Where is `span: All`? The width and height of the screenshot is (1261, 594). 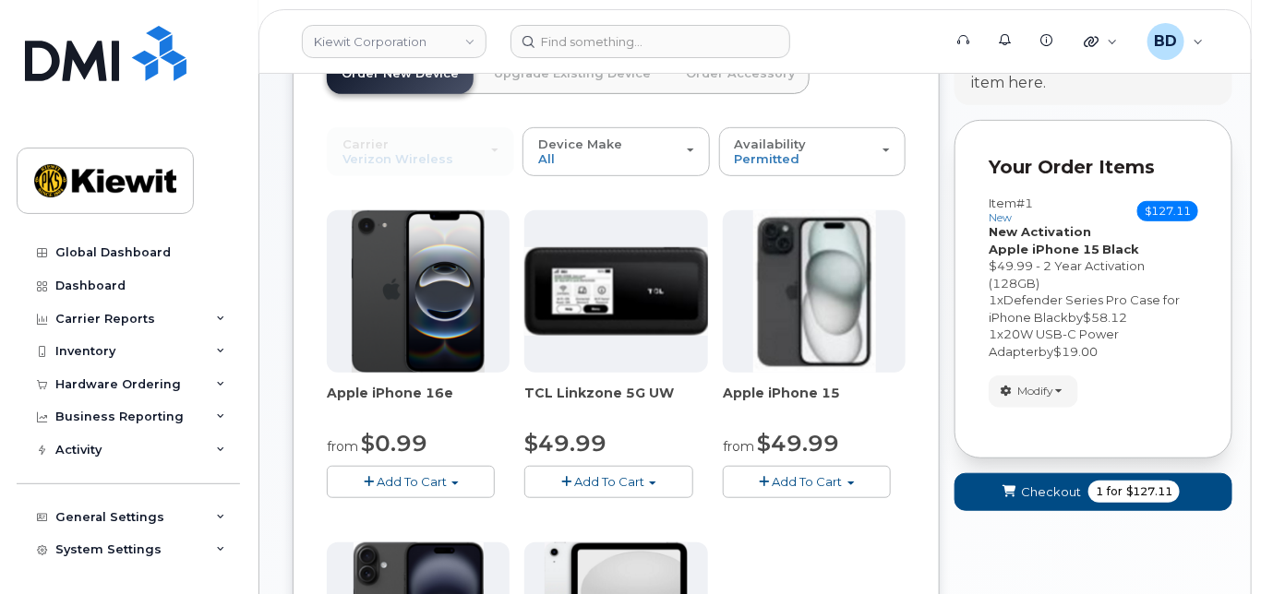
span: All is located at coordinates (546, 159).